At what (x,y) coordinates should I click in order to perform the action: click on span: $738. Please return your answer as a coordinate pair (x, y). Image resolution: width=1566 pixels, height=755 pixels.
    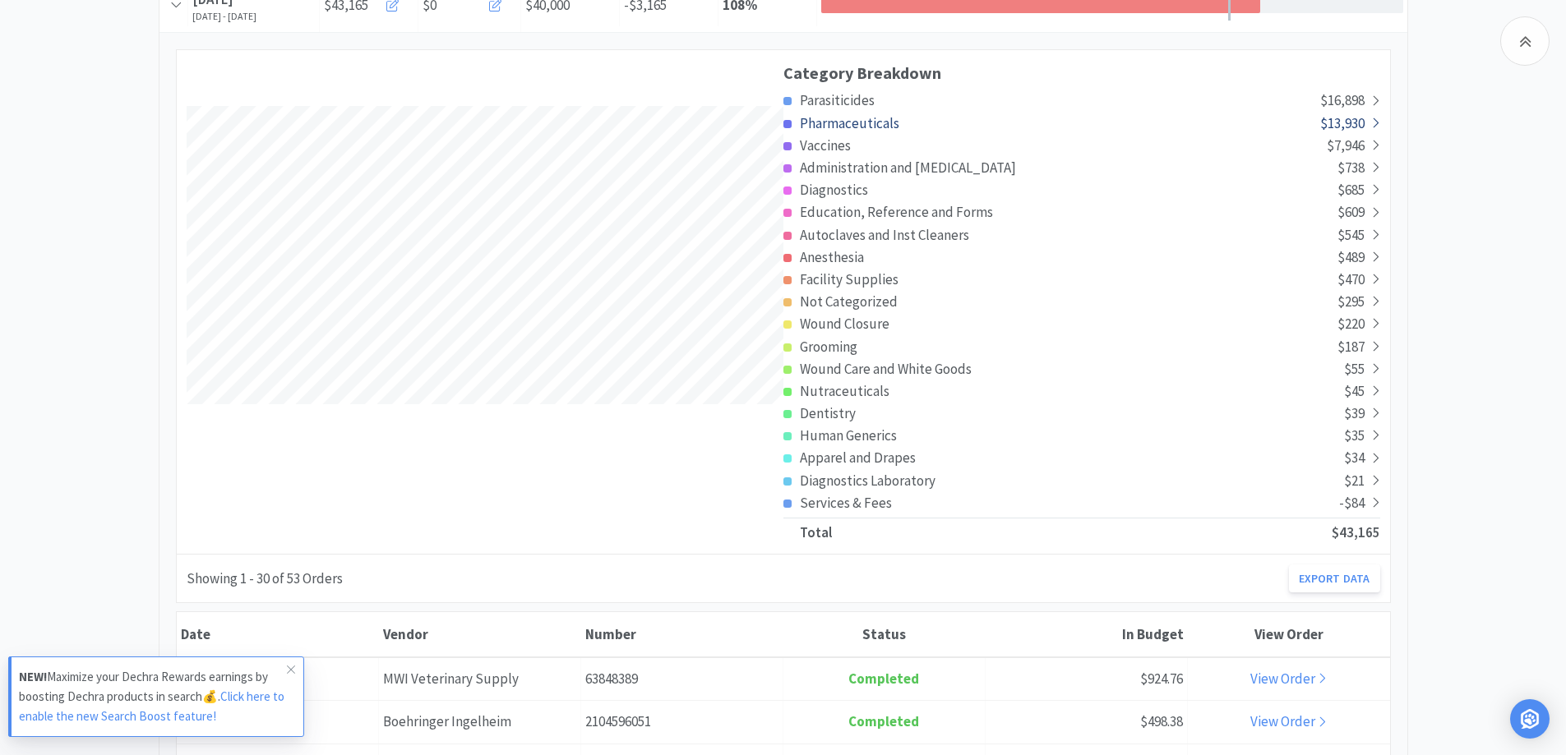
    Looking at the image, I should click on (1351, 168).